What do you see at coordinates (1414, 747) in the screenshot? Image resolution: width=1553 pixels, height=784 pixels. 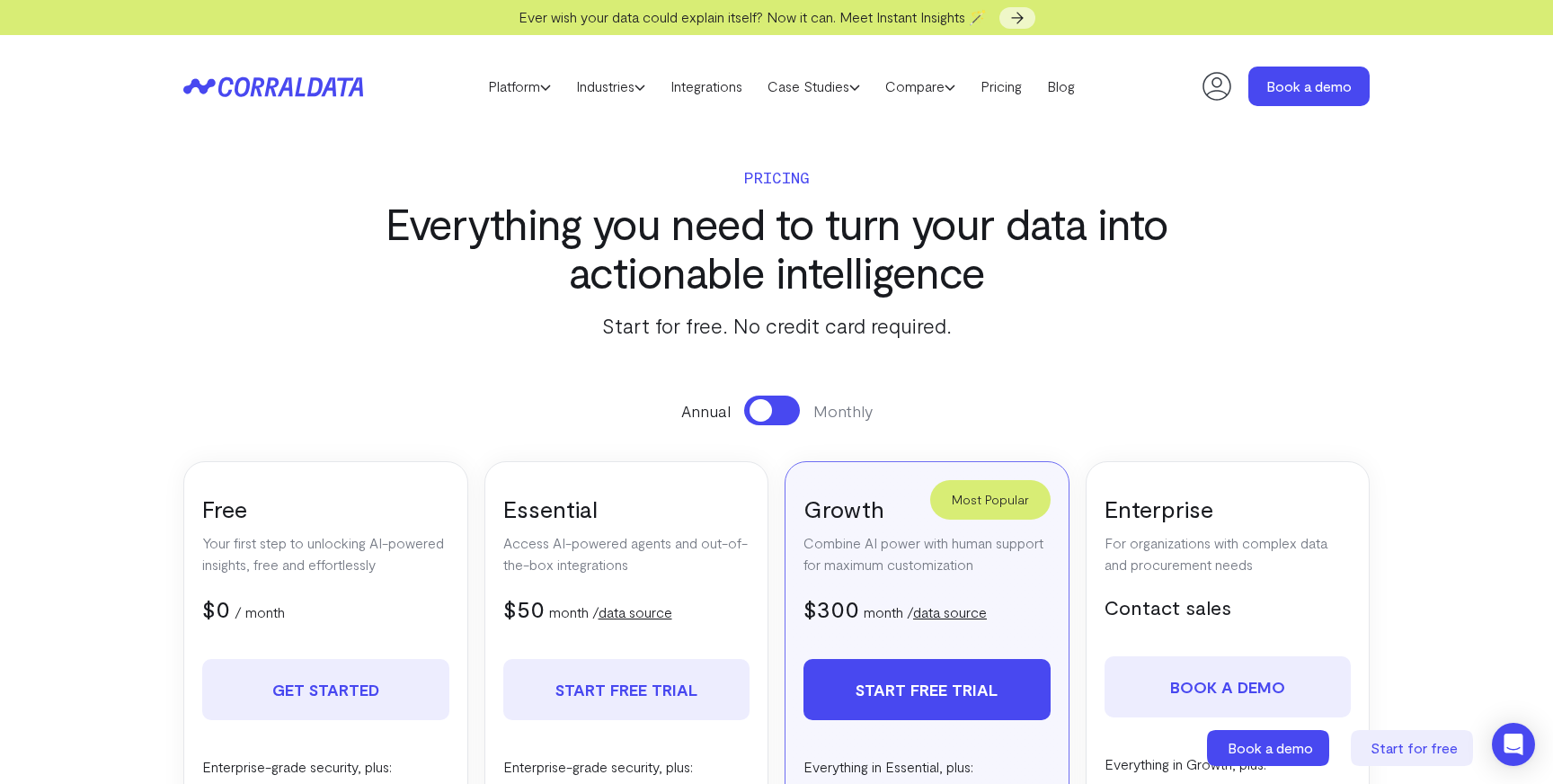 I see `span: Start for free` at bounding box center [1414, 747].